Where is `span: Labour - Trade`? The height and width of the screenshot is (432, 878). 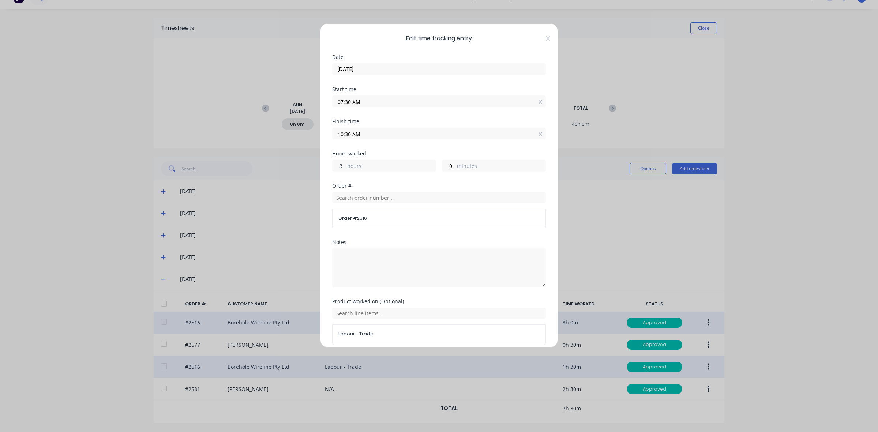 span: Labour - Trade is located at coordinates (439, 334).